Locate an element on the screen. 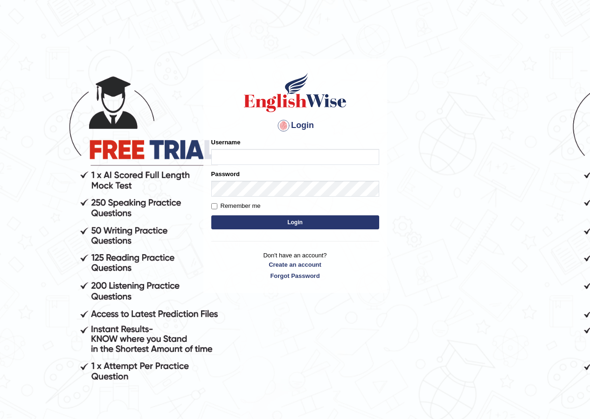 The image size is (590, 419). input: Remember me is located at coordinates (214, 206).